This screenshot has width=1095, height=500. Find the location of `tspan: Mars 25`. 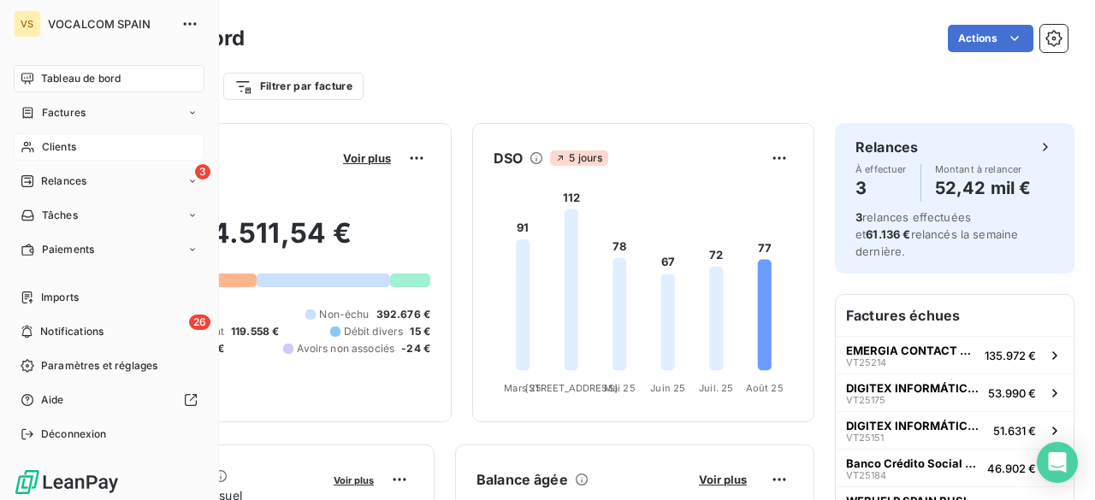

tspan: Mars 25 is located at coordinates (523, 388).